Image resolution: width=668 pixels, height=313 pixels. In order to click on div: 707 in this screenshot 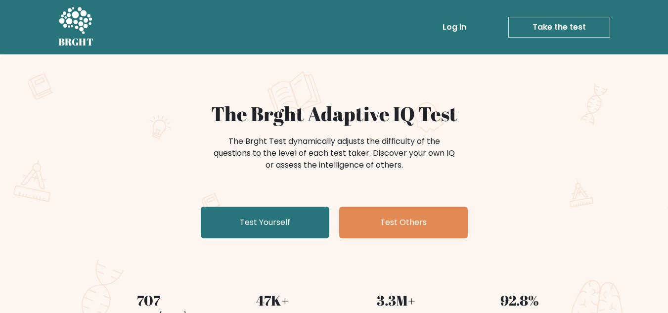, I will do `click(149, 300)`.